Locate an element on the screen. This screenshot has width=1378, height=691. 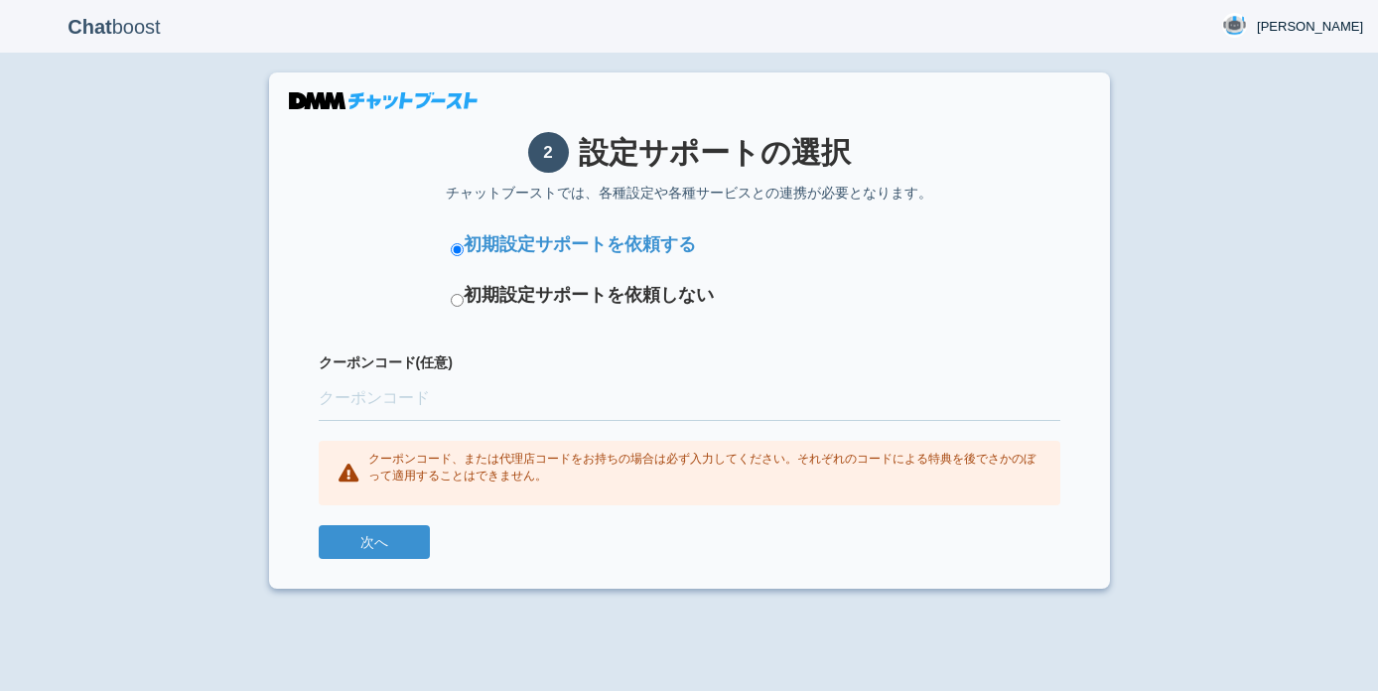
p: チャットブーストでは、各種設定や各種サービスとの連携が必要となります。 is located at coordinates (689, 193).